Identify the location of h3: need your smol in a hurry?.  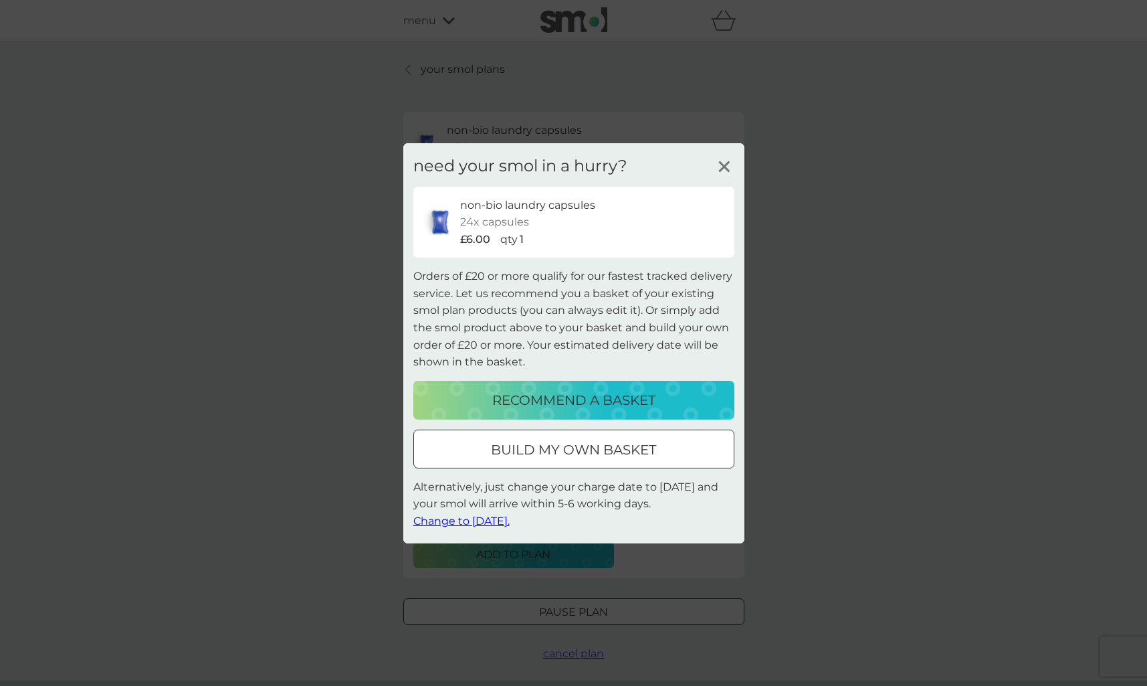
(520, 165).